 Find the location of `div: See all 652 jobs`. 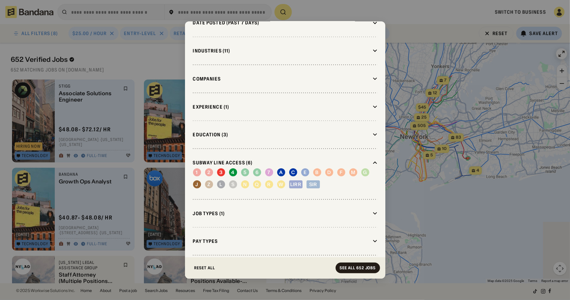

div: See all 652 jobs is located at coordinates (358, 268).